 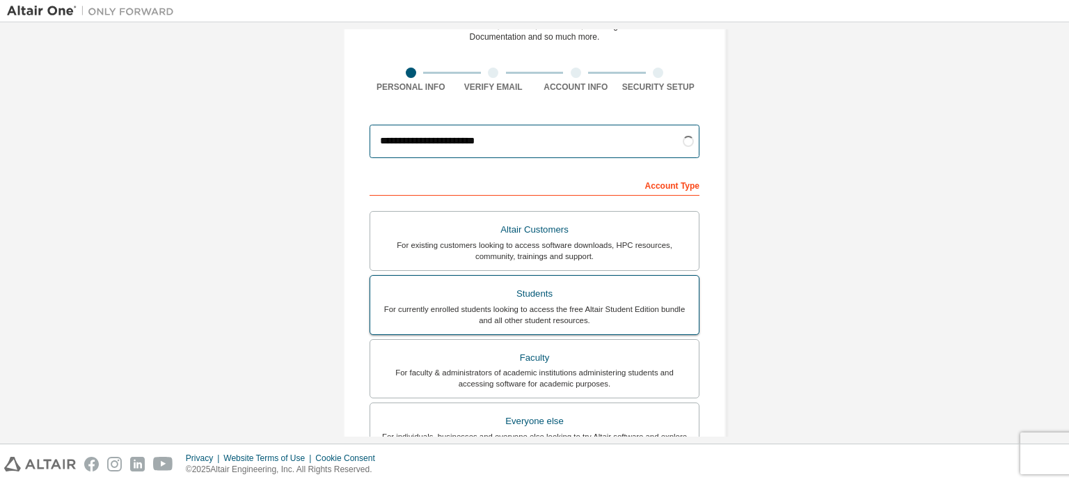 I want to click on div: Faculty, so click(x=535, y=358).